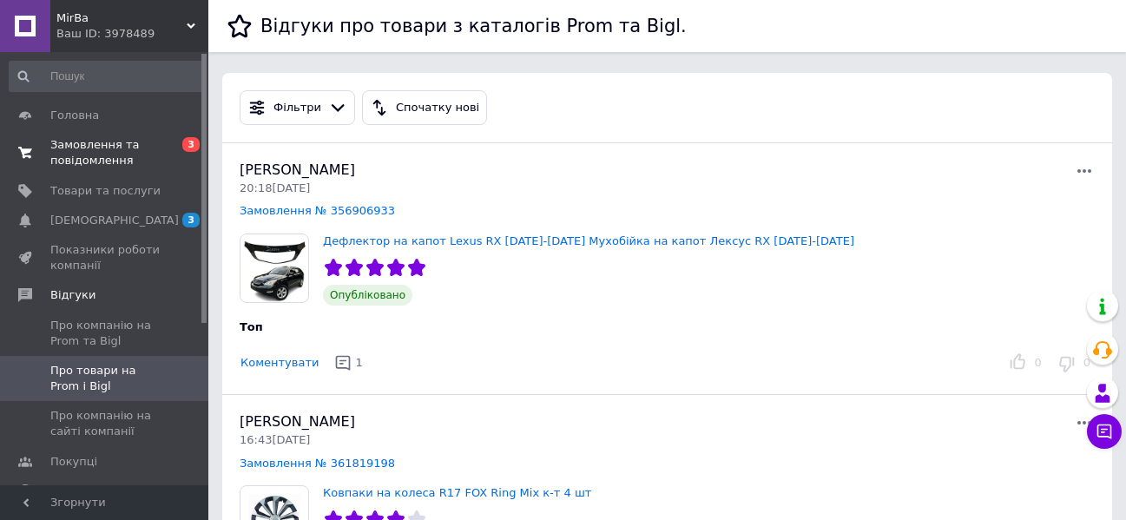 This screenshot has height=520, width=1126. What do you see at coordinates (317, 210) in the screenshot?
I see `a: Замовлення № 356906933` at bounding box center [317, 210].